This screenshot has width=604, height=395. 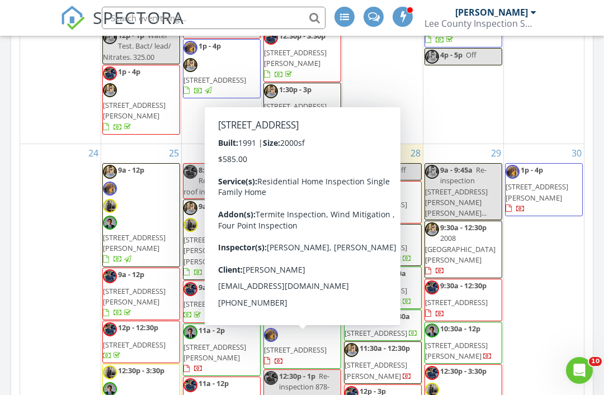 What do you see at coordinates (254, 153) in the screenshot?
I see `a: Go to August 26, 2025` at bounding box center [254, 153].